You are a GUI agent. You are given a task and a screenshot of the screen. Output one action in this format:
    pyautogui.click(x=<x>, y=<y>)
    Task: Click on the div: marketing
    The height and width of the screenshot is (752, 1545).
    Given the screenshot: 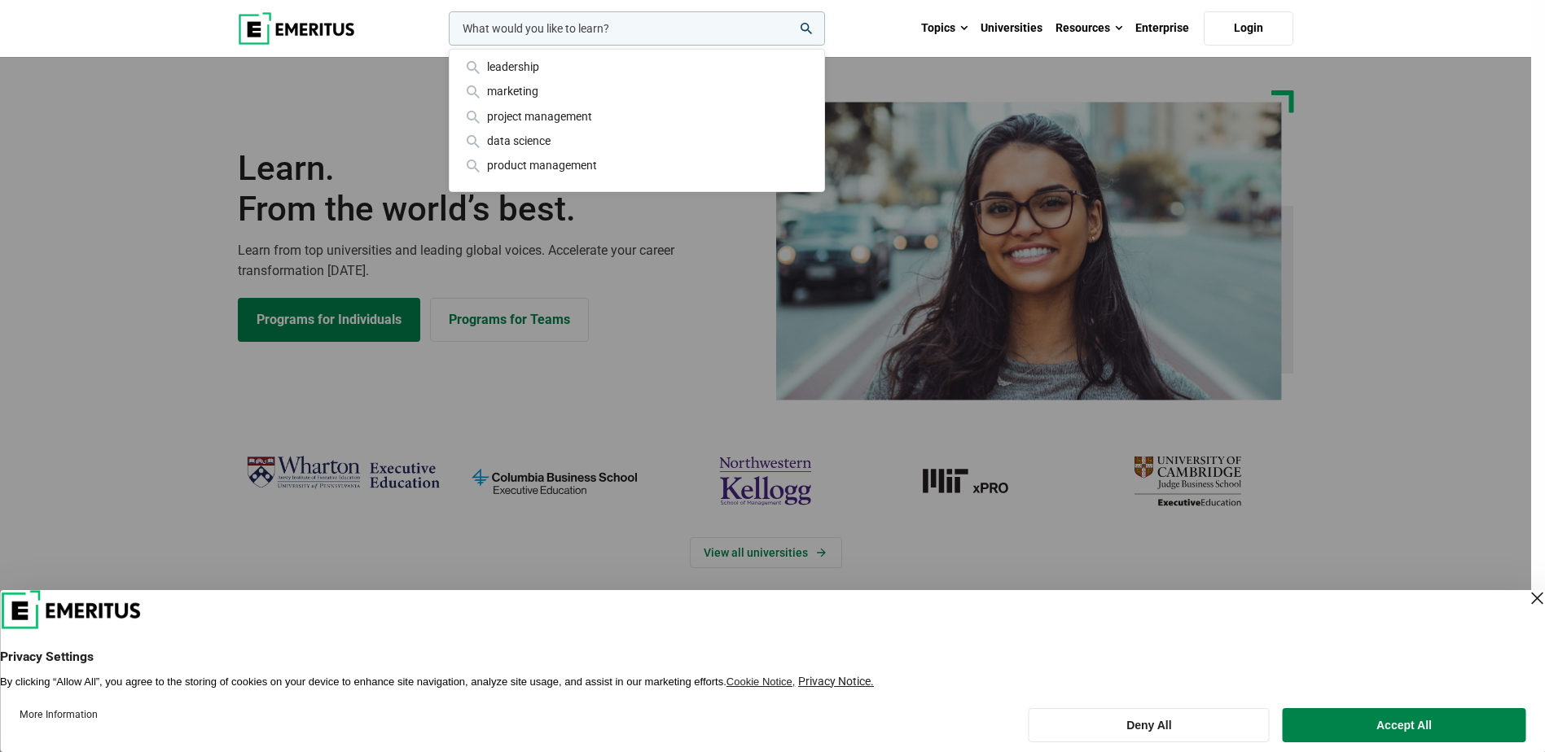 What is the action you would take?
    pyautogui.click(x=637, y=91)
    